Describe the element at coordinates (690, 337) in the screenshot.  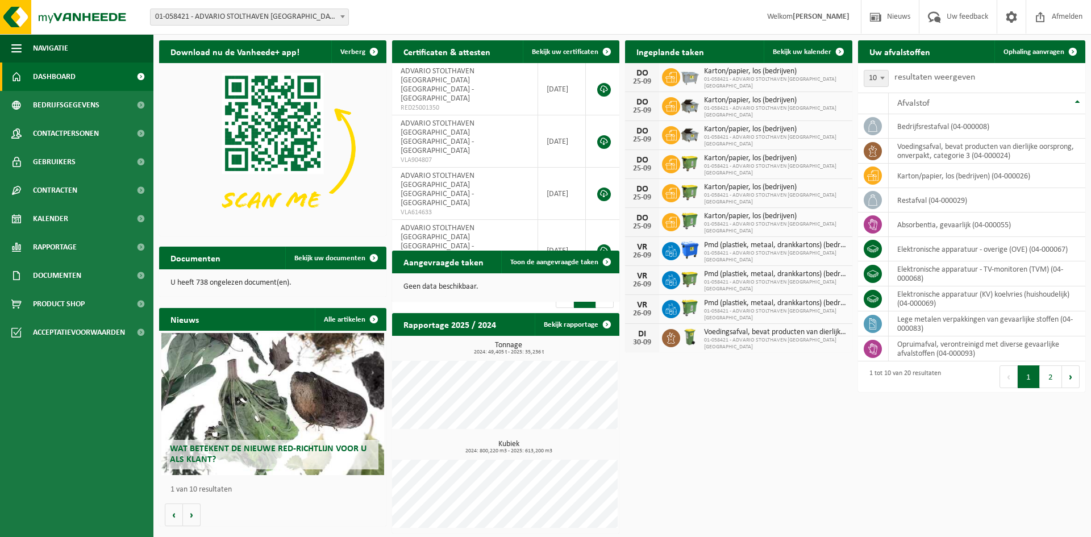
I see `img: WB-0140-HPE-GN-50` at that location.